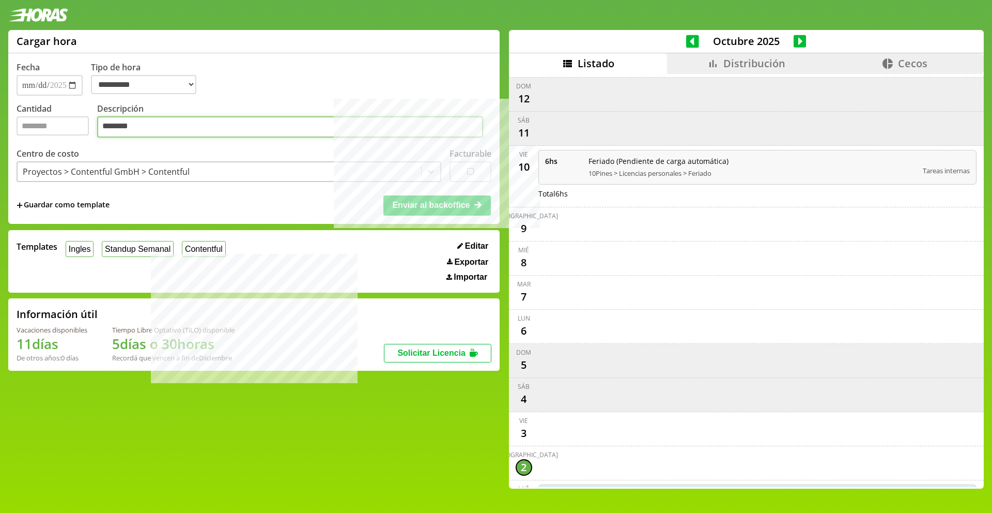 The height and width of the screenshot is (513, 992). Describe the element at coordinates (57, 314) in the screenshot. I see `h2: Información útil` at that location.